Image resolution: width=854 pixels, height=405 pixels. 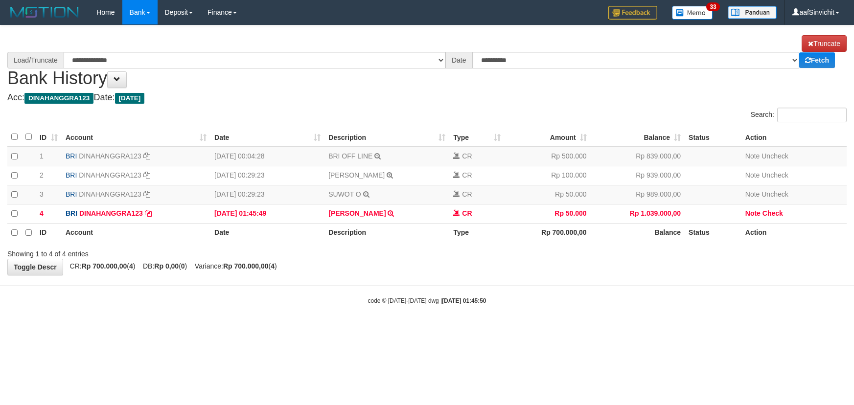 I want to click on h1: Bank History, so click(x=427, y=62).